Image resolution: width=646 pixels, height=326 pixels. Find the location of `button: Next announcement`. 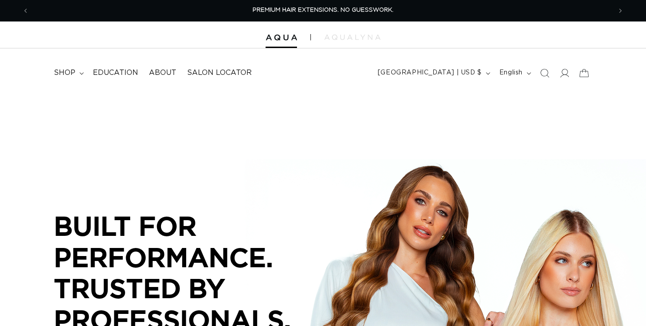

button: Next announcement is located at coordinates (620, 11).